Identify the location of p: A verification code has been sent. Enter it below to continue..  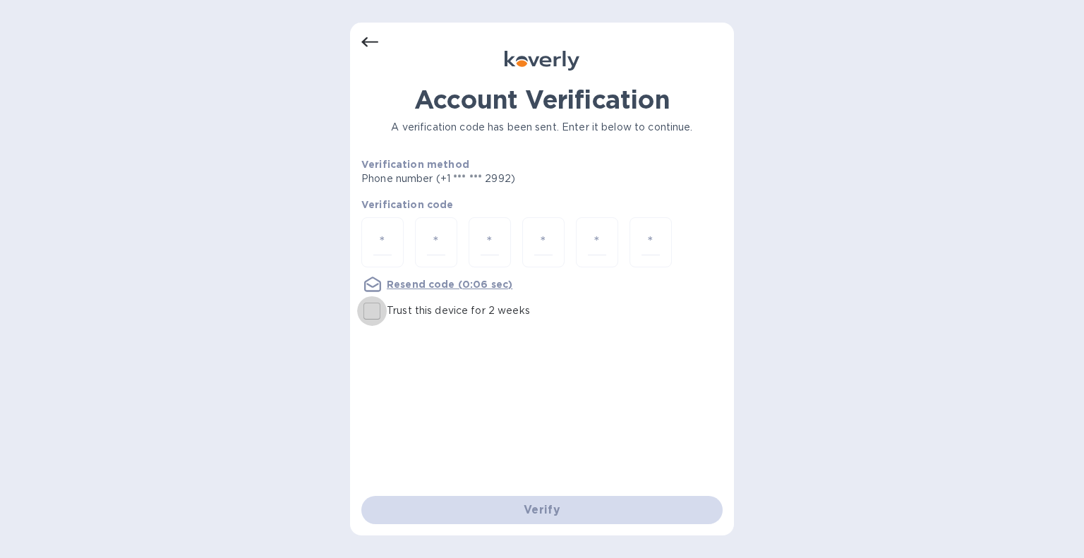
(542, 127).